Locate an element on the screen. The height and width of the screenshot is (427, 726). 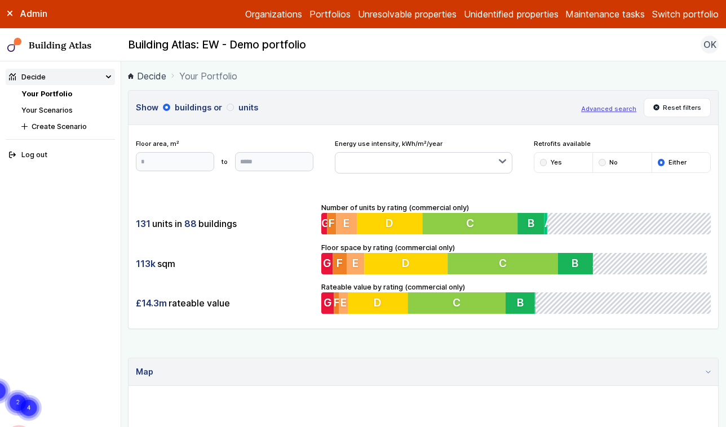
div: Rateable value by rating (commercial only) is located at coordinates (515, 298).